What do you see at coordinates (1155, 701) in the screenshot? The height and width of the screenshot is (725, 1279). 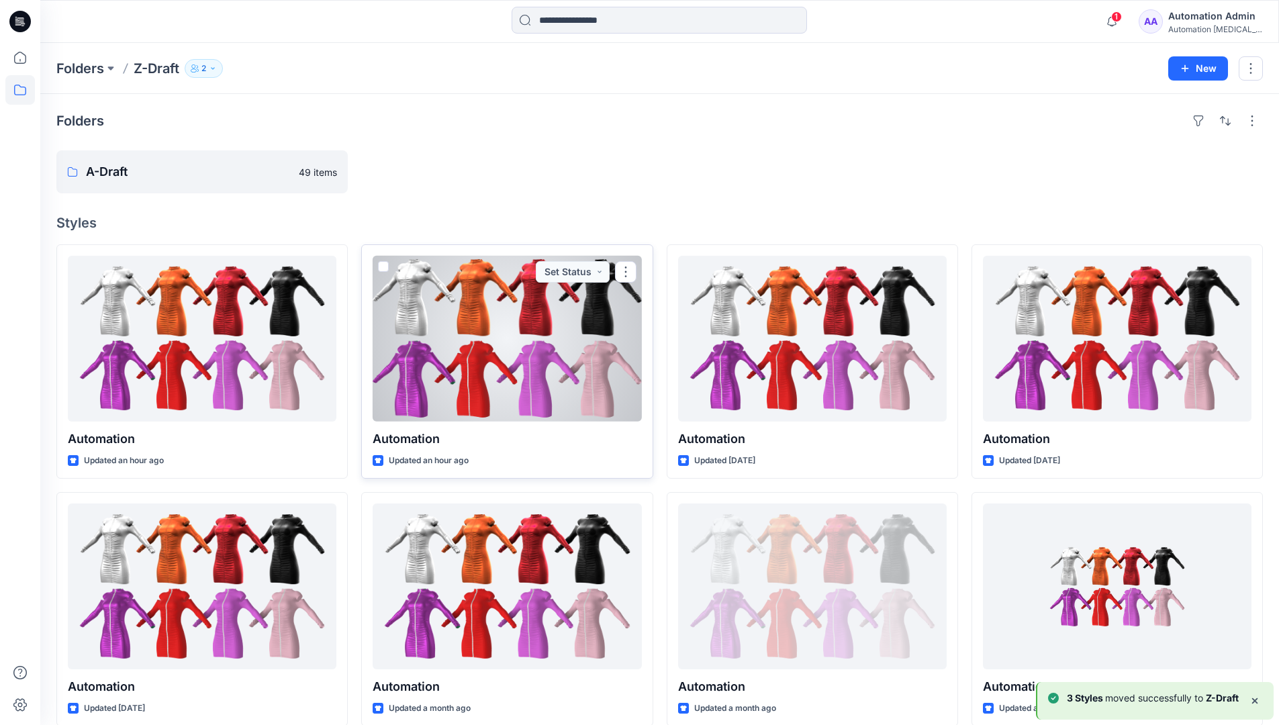 I see `div: Notifications-bottom-right` at bounding box center [1155, 701].